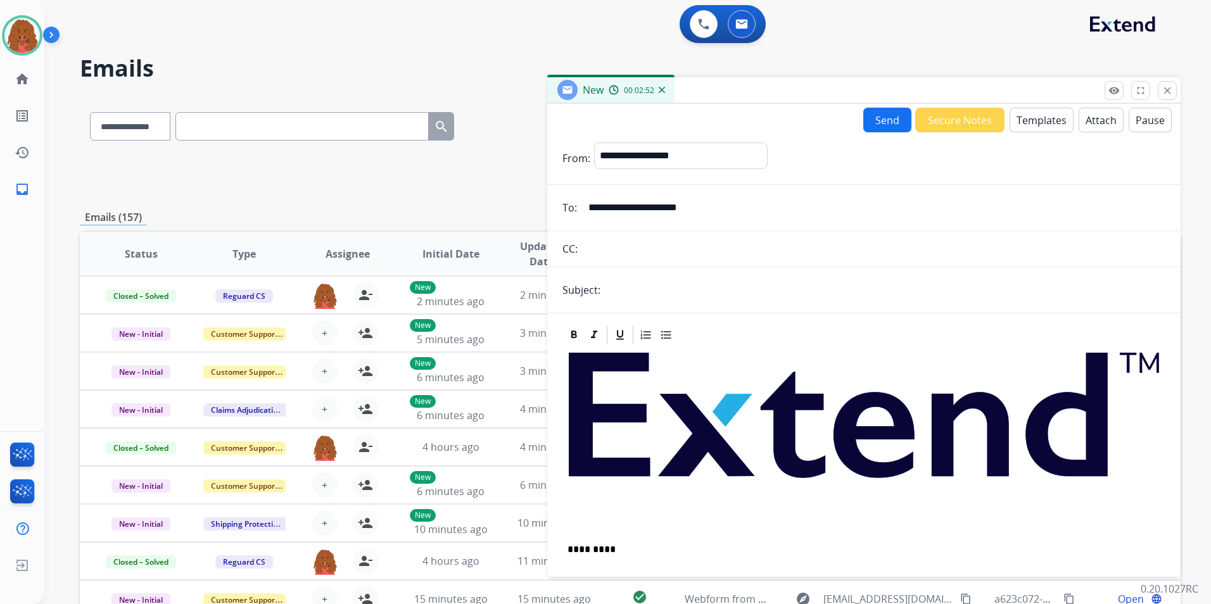  Describe the element at coordinates (542, 254) in the screenshot. I see `span: Updated Date` at that location.